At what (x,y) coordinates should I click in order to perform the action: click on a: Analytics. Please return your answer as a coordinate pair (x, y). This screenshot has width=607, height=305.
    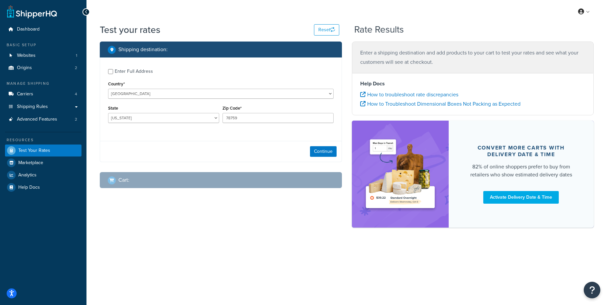
    Looking at the image, I should click on (43, 175).